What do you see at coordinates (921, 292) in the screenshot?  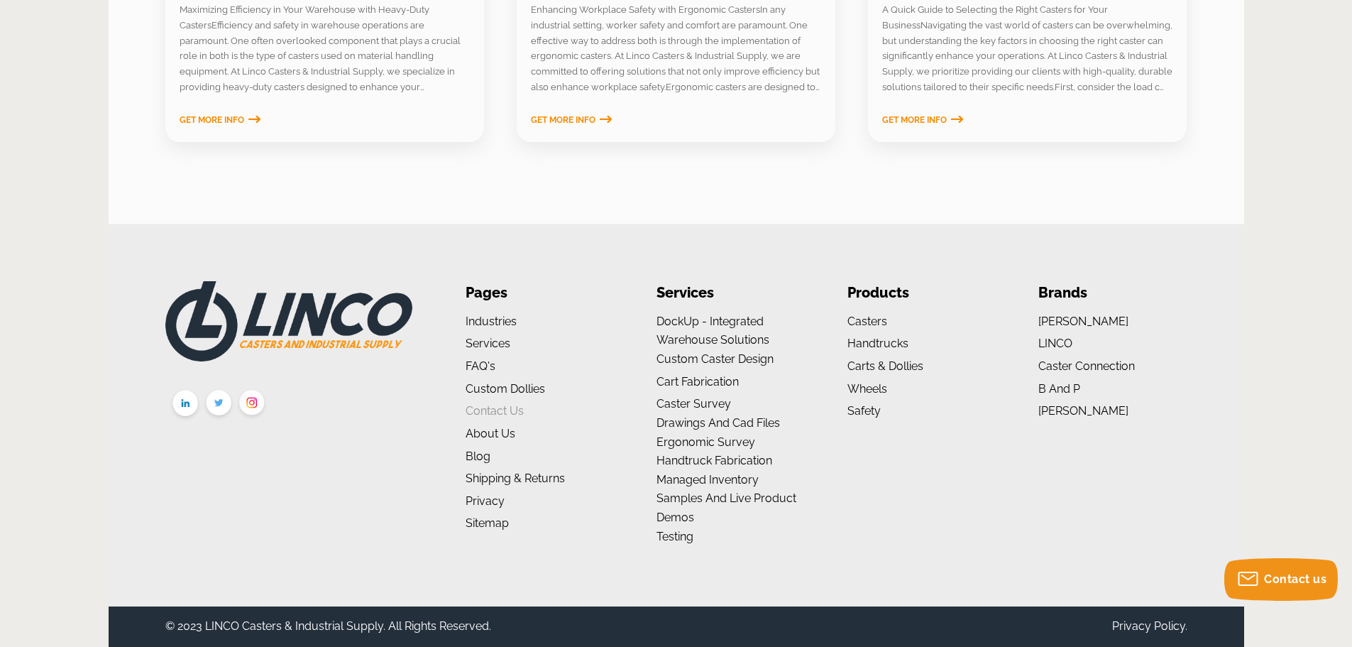 I see `li: Products` at bounding box center [921, 292].